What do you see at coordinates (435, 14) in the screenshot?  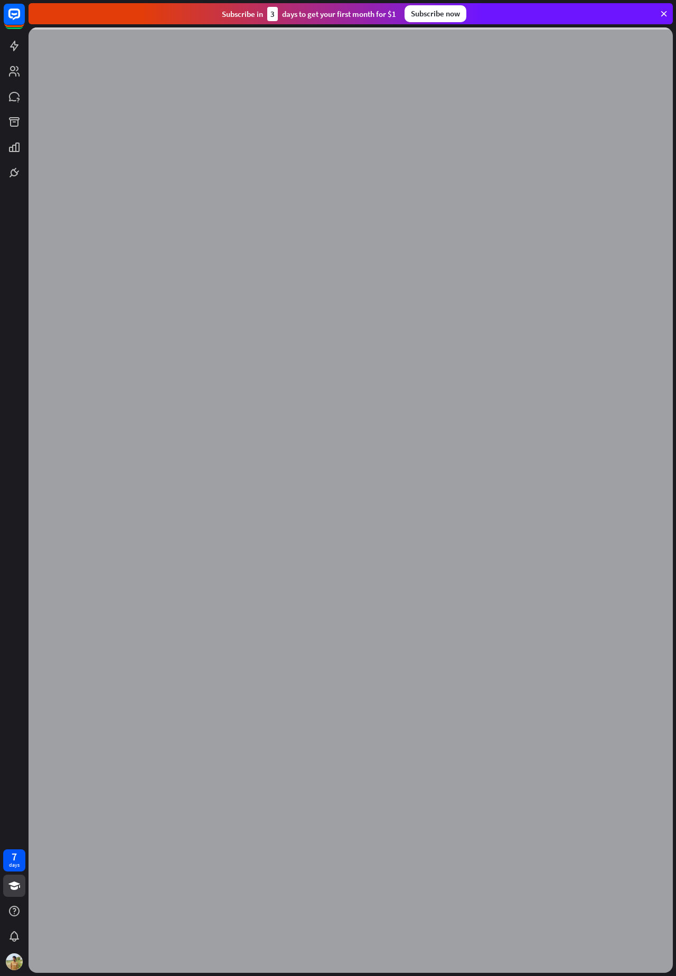 I see `div: Subscribe now` at bounding box center [435, 14].